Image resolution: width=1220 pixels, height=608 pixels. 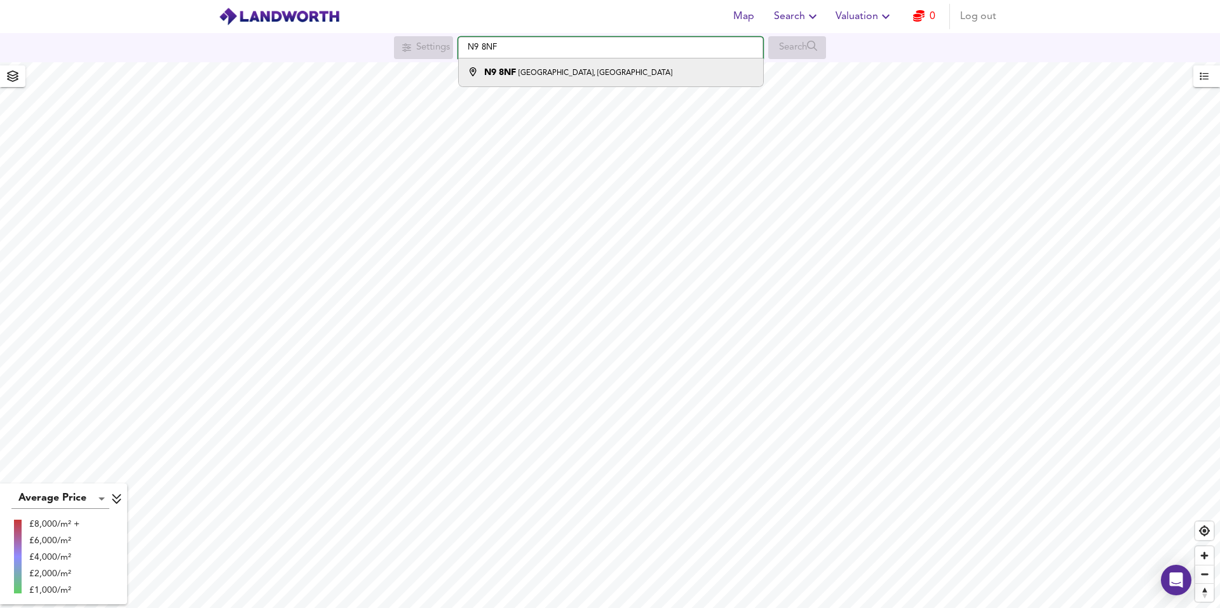 I want to click on button: Reset bearing to north, so click(x=1204, y=592).